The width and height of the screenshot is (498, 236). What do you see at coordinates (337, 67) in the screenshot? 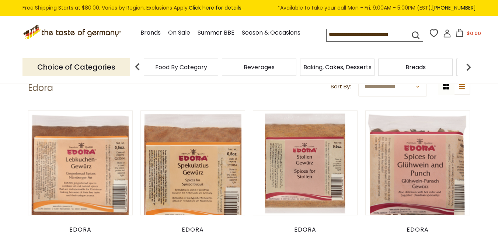
I see `a: Baking, Cakes, Desserts` at bounding box center [337, 67].